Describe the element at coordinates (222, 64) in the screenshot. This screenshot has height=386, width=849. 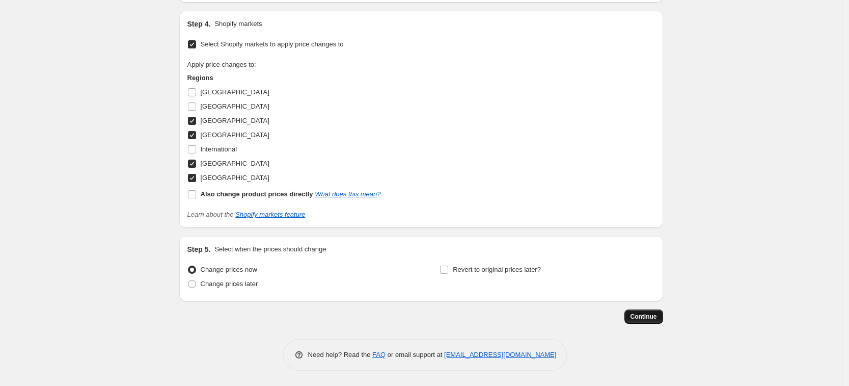
I see `span: Apply price changes to:` at that location.